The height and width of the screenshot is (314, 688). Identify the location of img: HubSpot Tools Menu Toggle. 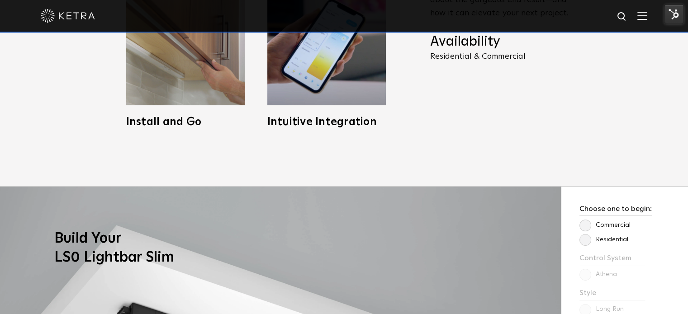
(674, 14).